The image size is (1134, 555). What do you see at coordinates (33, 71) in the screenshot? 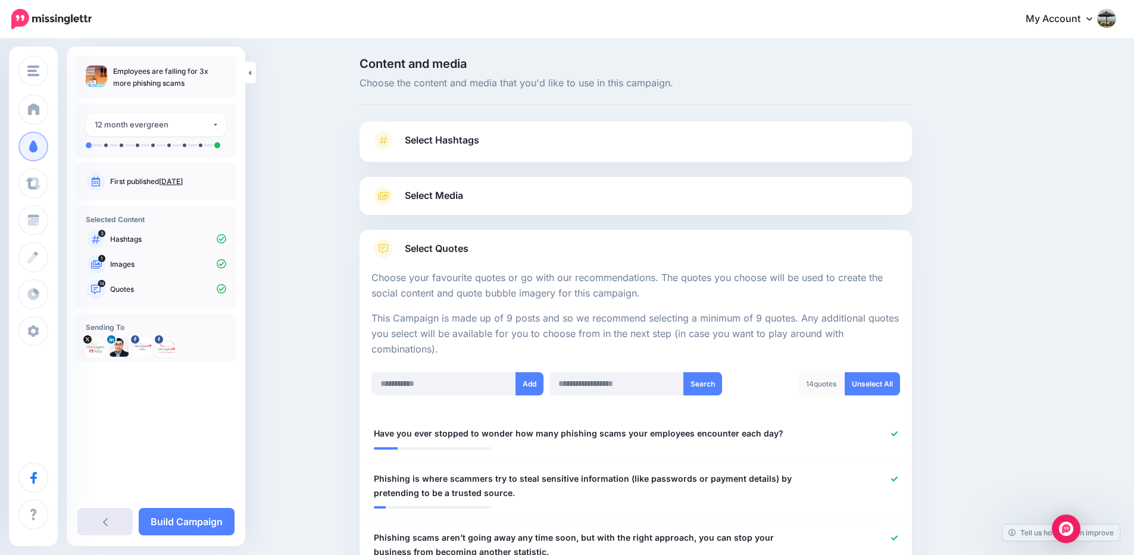
I see `img: menu.png` at bounding box center [33, 71].